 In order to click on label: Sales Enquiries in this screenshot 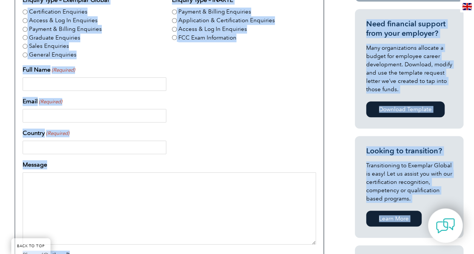, I will do `click(49, 46)`.